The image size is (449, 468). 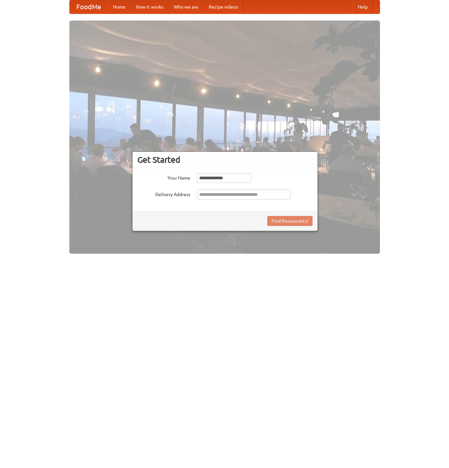 I want to click on label: Your Name, so click(x=164, y=177).